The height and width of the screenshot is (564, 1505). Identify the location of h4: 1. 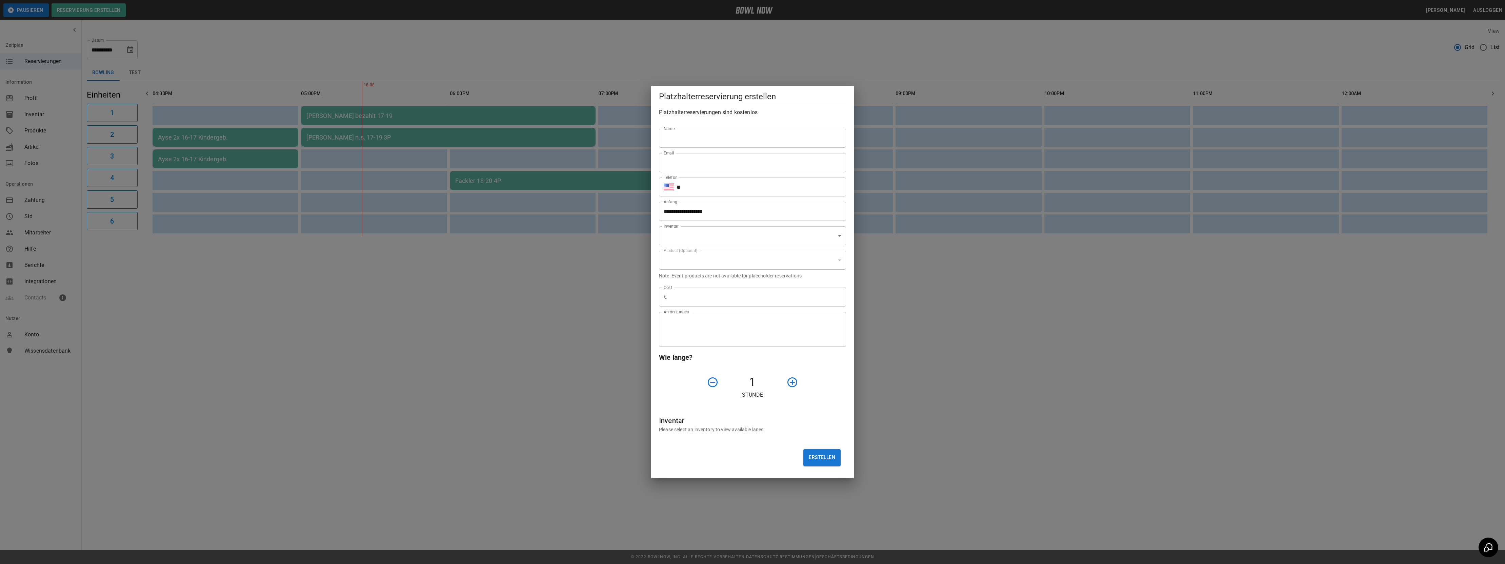
(752, 382).